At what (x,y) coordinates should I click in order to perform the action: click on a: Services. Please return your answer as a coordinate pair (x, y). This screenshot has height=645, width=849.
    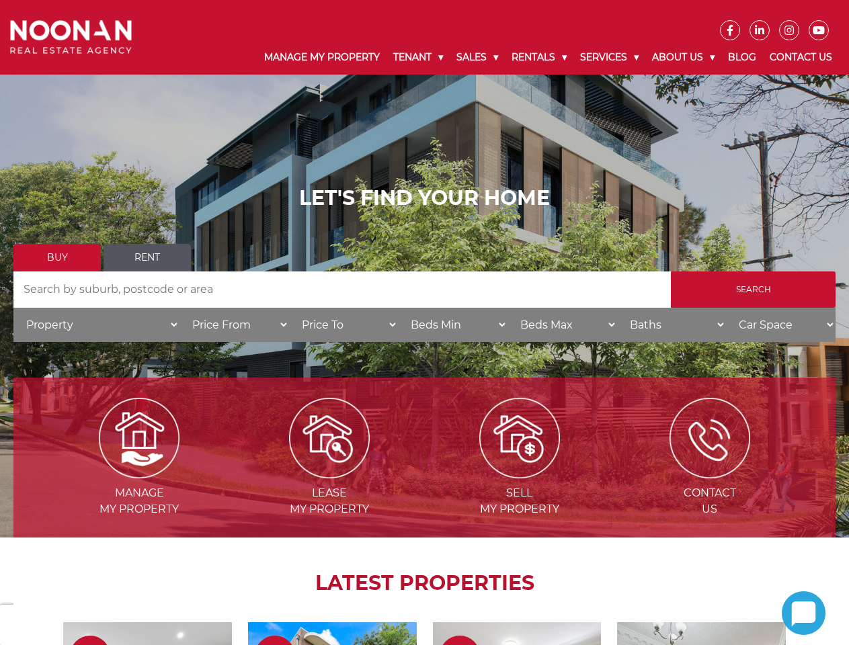
    Looking at the image, I should click on (609, 57).